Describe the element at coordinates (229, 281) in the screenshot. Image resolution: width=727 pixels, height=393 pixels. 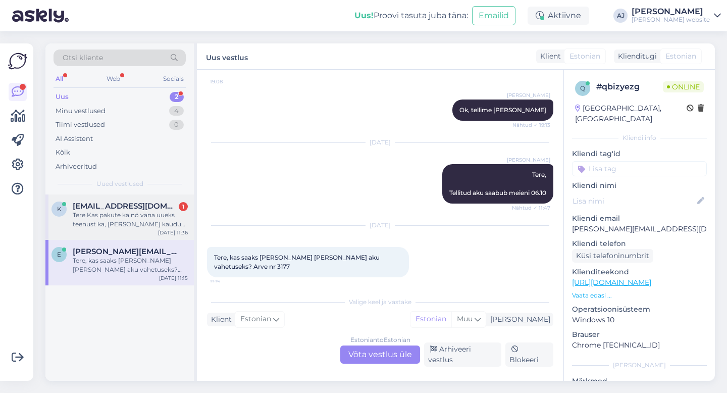
I see `span: 11:15` at that location.